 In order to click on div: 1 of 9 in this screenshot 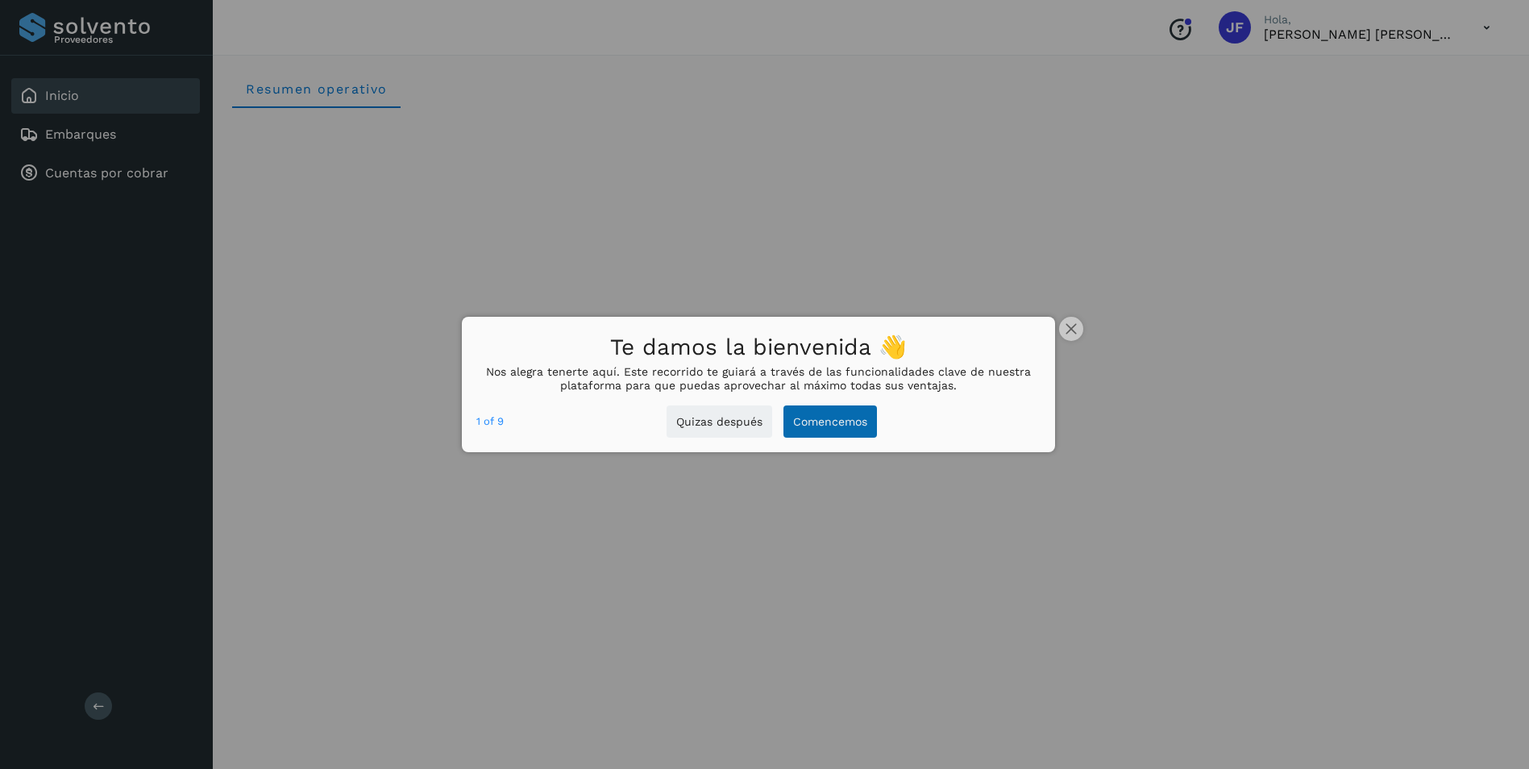, I will do `click(490, 422)`.